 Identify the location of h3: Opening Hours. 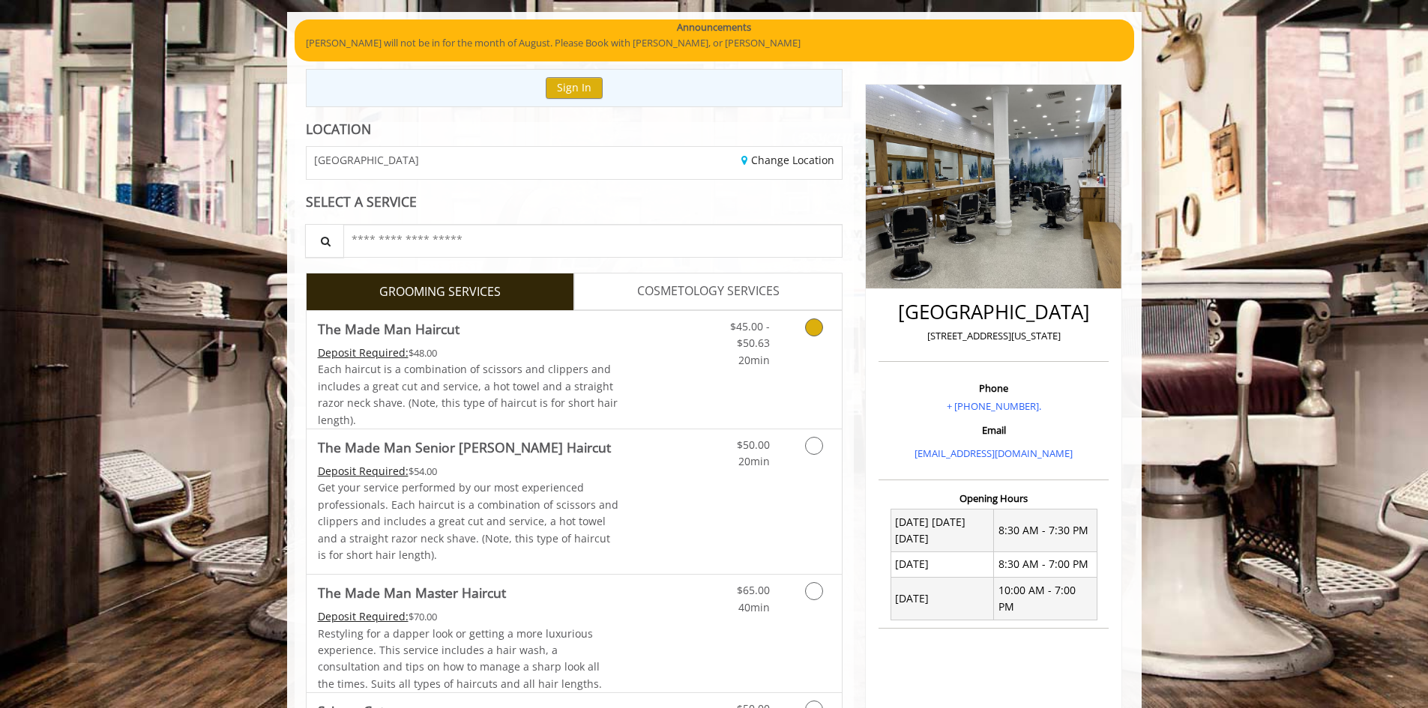
(993, 498).